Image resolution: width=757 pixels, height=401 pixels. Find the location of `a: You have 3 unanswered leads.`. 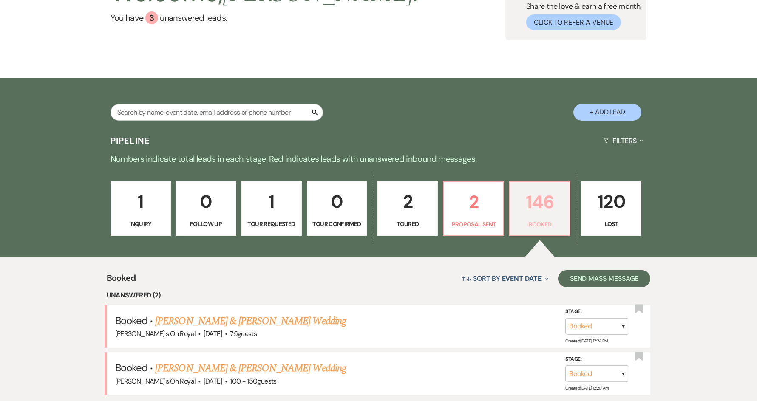

a: You have 3 unanswered leads. is located at coordinates (265, 18).